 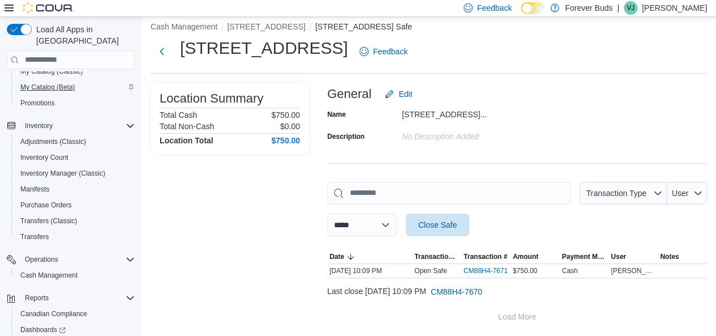 What do you see at coordinates (584, 256) in the screenshot?
I see `button: Payment Methods` at bounding box center [584, 256].